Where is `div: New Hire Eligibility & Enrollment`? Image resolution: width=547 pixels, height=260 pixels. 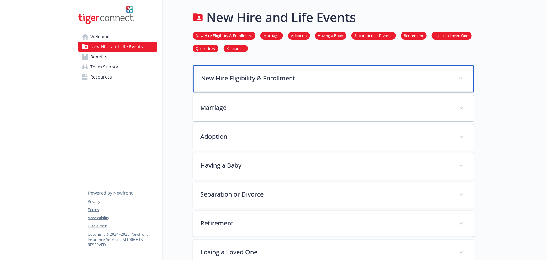 div: New Hire Eligibility & Enrollment is located at coordinates (334, 79).